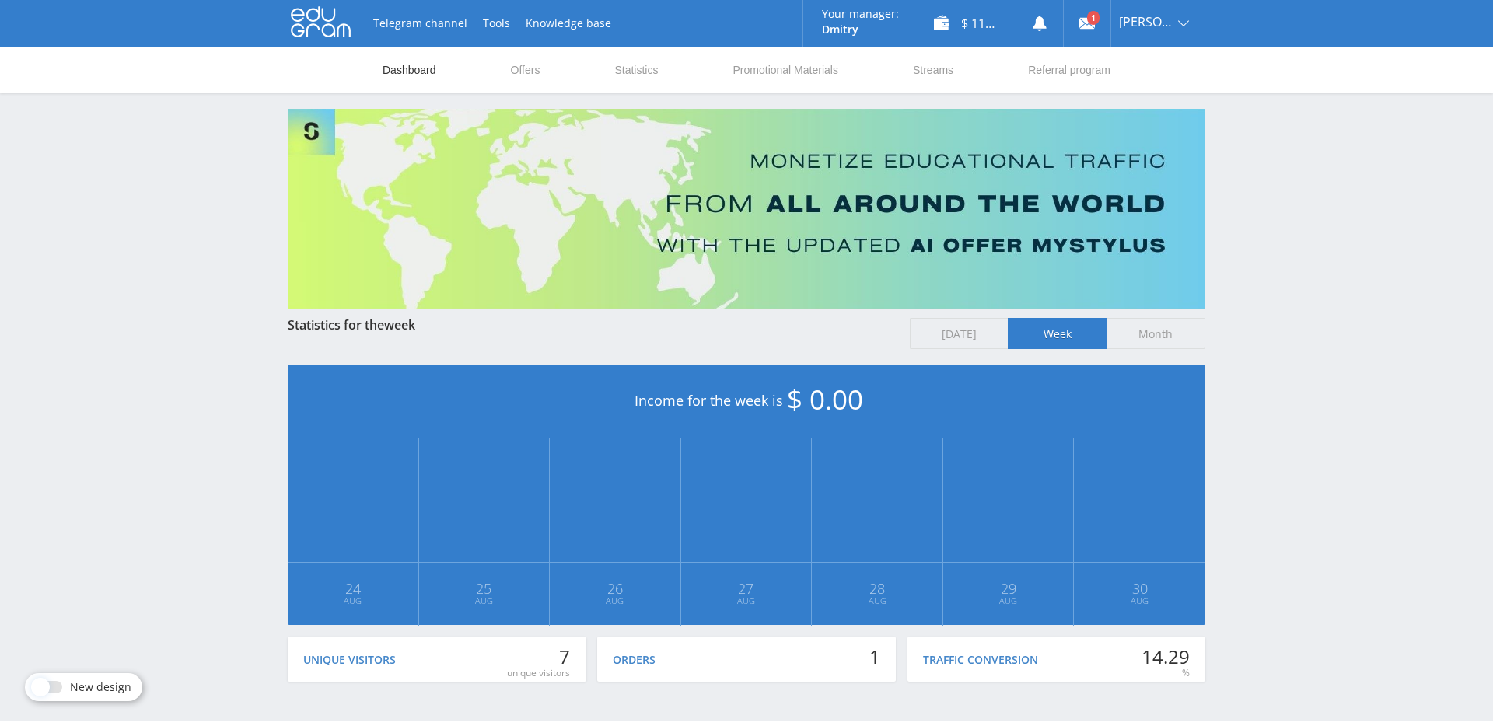 Image resolution: width=1493 pixels, height=726 pixels. I want to click on span: $ 0.00, so click(825, 399).